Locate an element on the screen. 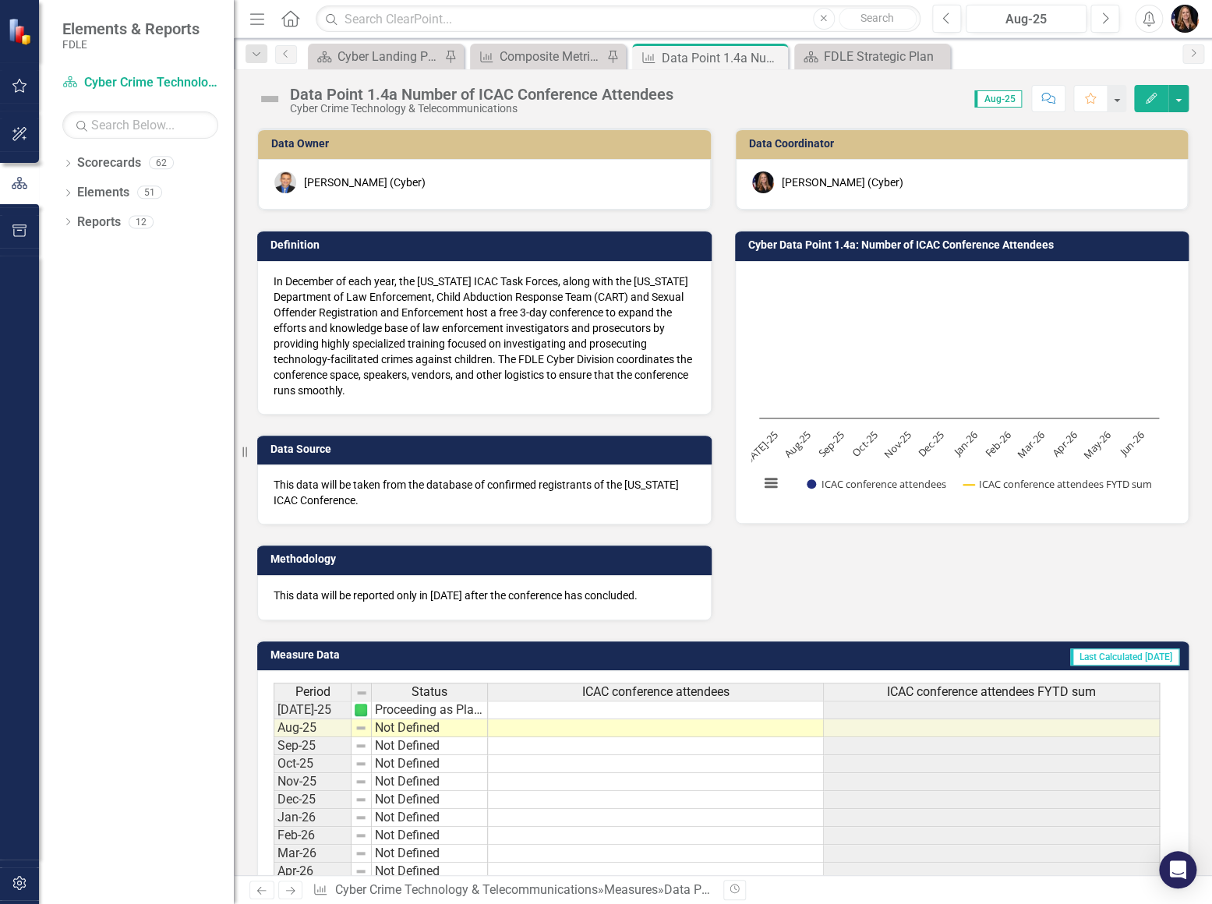 The width and height of the screenshot is (1212, 904). td: Mar-26 is located at coordinates (312, 853).